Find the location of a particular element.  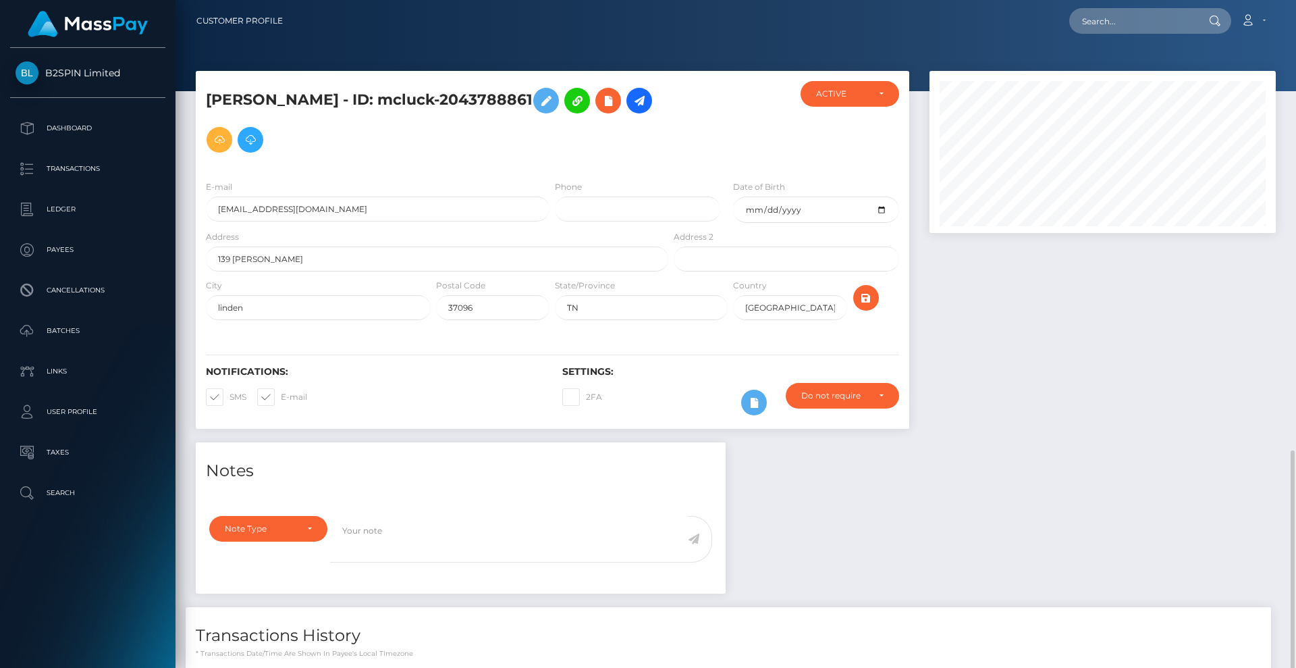

label: Phone is located at coordinates (568, 187).